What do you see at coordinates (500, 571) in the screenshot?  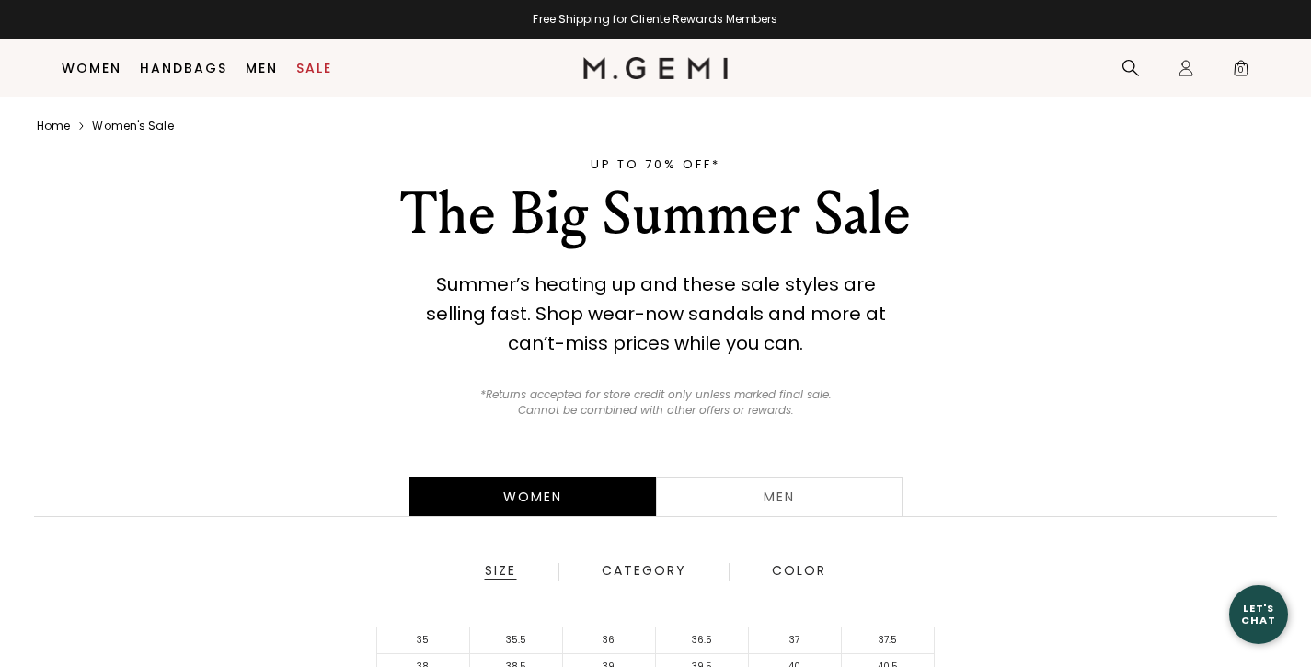 I see `div: Size` at bounding box center [500, 571].